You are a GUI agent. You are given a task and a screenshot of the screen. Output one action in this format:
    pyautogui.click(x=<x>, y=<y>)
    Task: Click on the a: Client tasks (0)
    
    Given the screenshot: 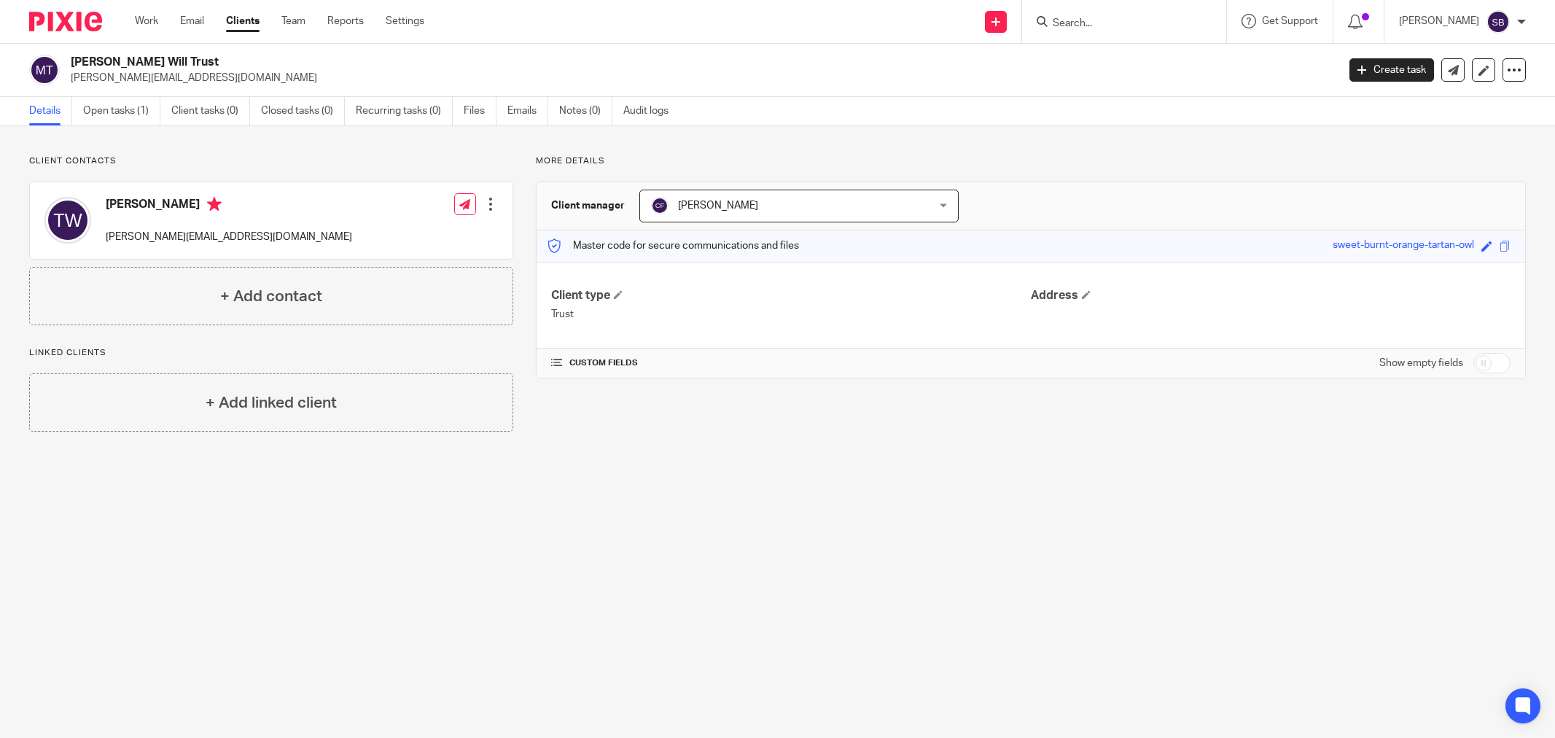 What is the action you would take?
    pyautogui.click(x=211, y=111)
    